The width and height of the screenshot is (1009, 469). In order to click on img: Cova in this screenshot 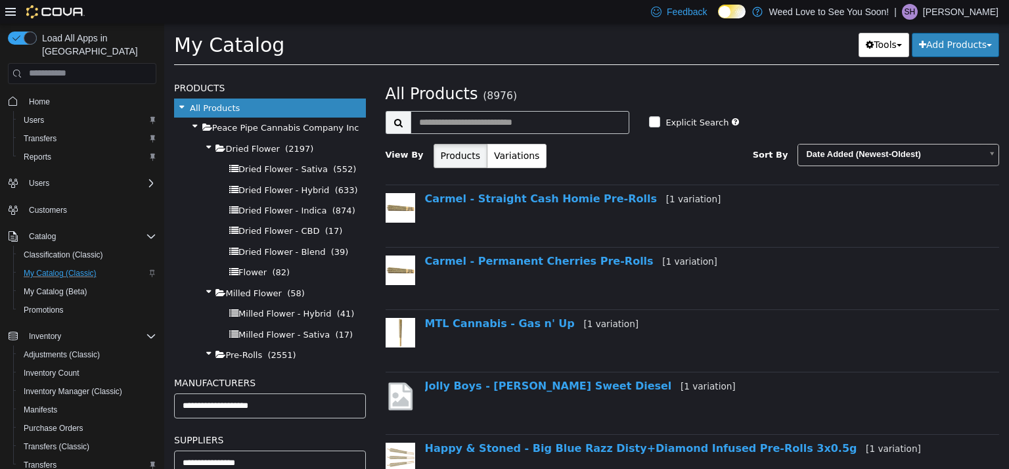, I will do `click(55, 12)`.